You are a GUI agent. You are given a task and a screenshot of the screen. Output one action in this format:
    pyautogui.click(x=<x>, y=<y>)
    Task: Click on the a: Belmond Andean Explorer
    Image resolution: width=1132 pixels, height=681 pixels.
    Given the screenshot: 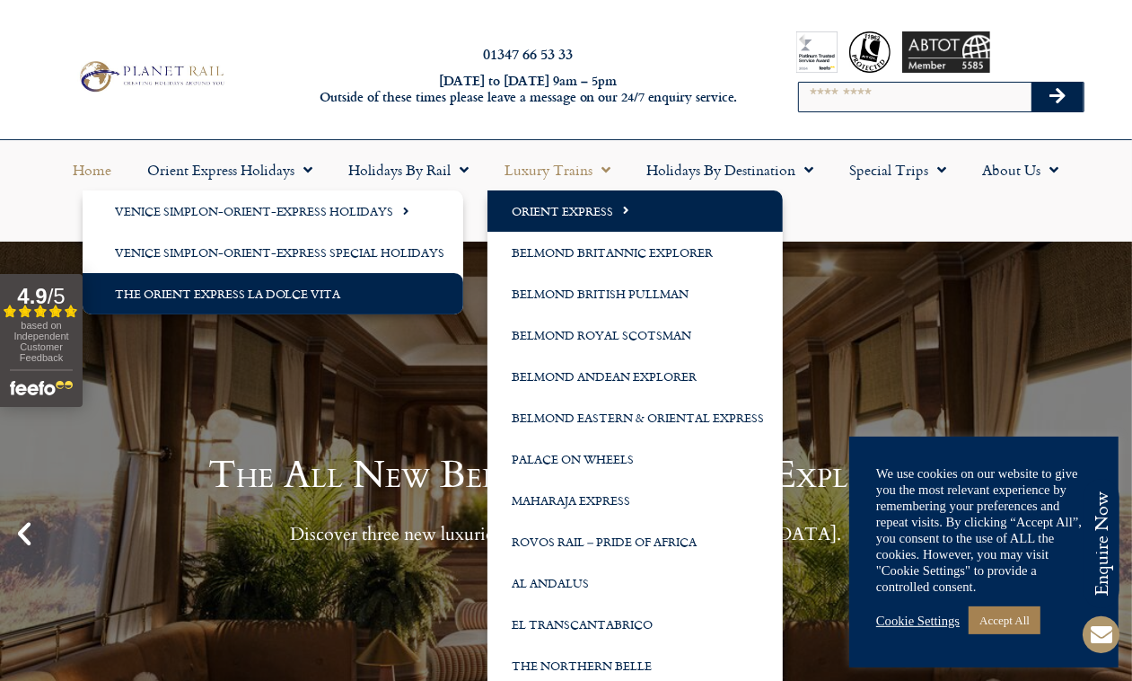 What is the action you would take?
    pyautogui.click(x=635, y=376)
    